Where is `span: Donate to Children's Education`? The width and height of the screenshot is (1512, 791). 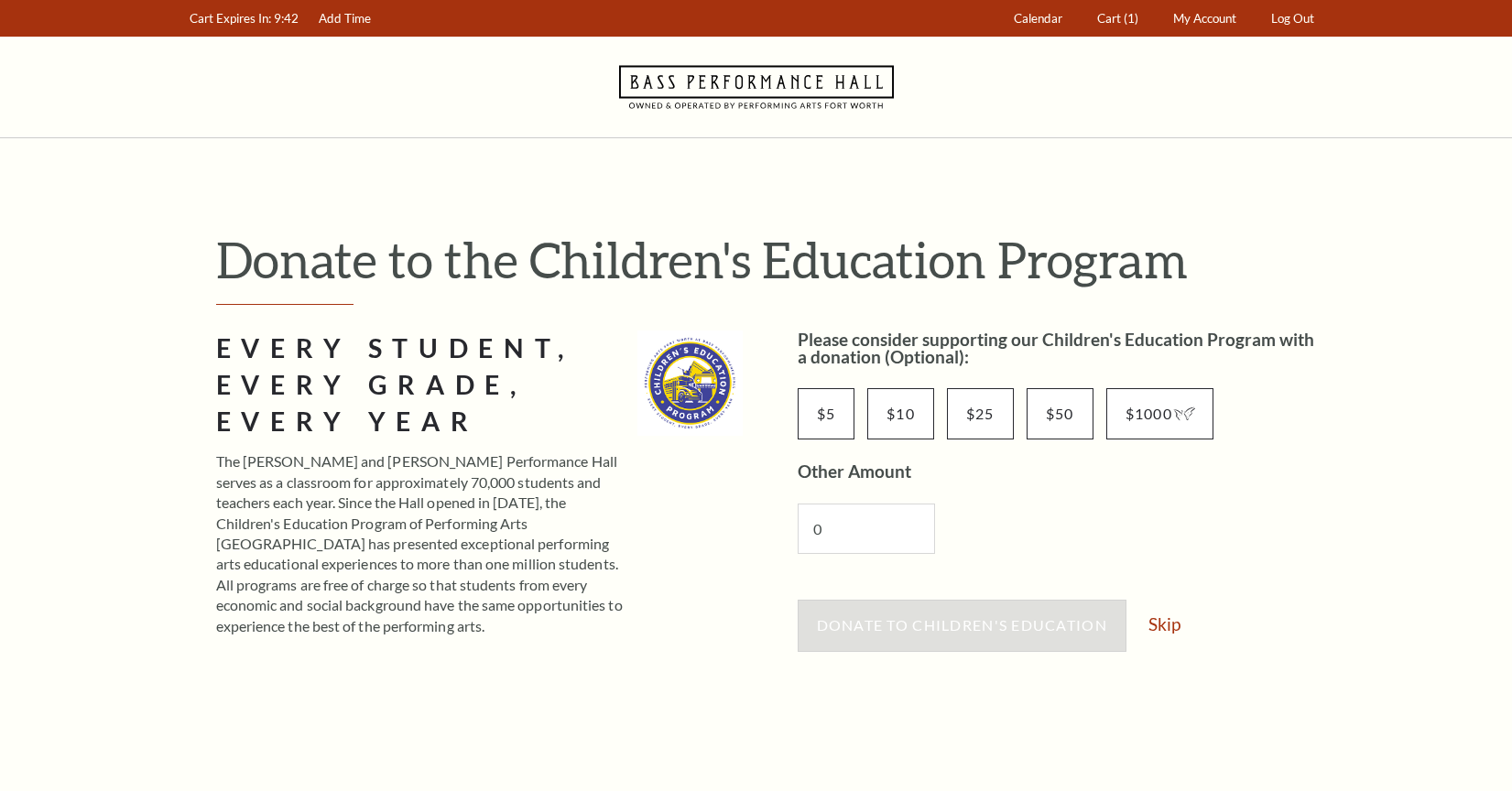 span: Donate to Children's Education is located at coordinates (961, 625).